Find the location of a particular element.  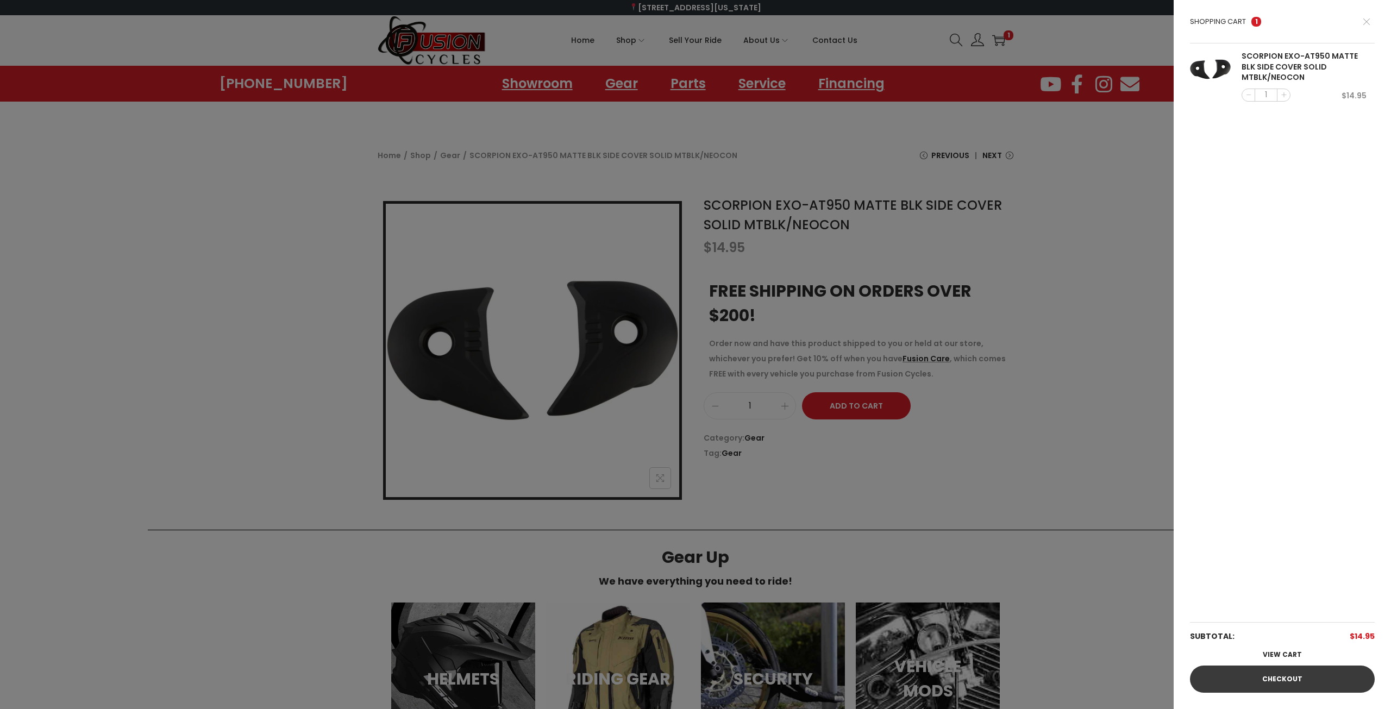

a: Checkout is located at coordinates (1282, 679).